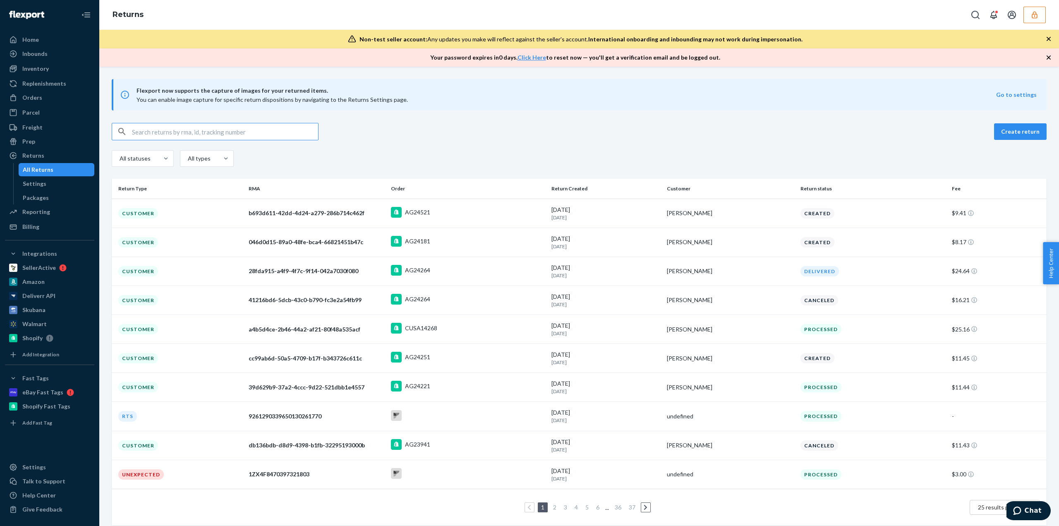  What do you see at coordinates (316, 213) in the screenshot?
I see `div: b693d611-42dd-4d24-a279-286b714c462f` at bounding box center [316, 213].